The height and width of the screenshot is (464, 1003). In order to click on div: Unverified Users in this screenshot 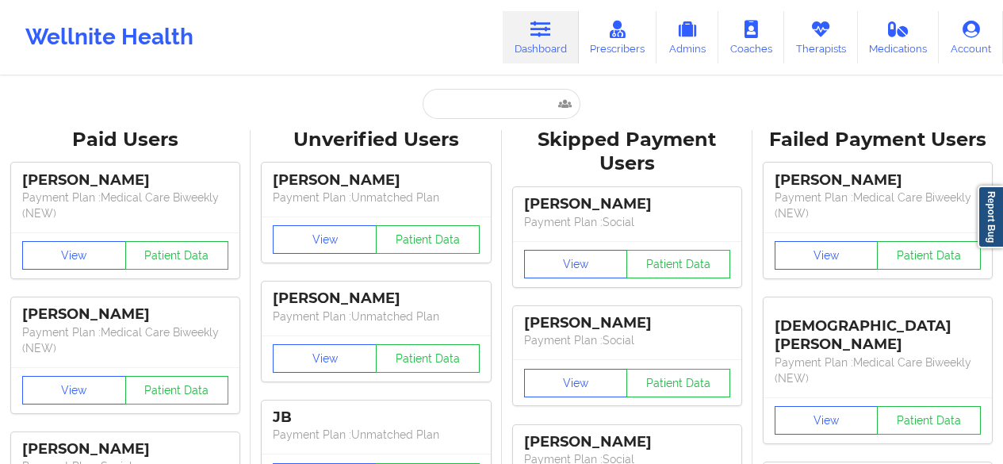, I will do `click(376, 140)`.